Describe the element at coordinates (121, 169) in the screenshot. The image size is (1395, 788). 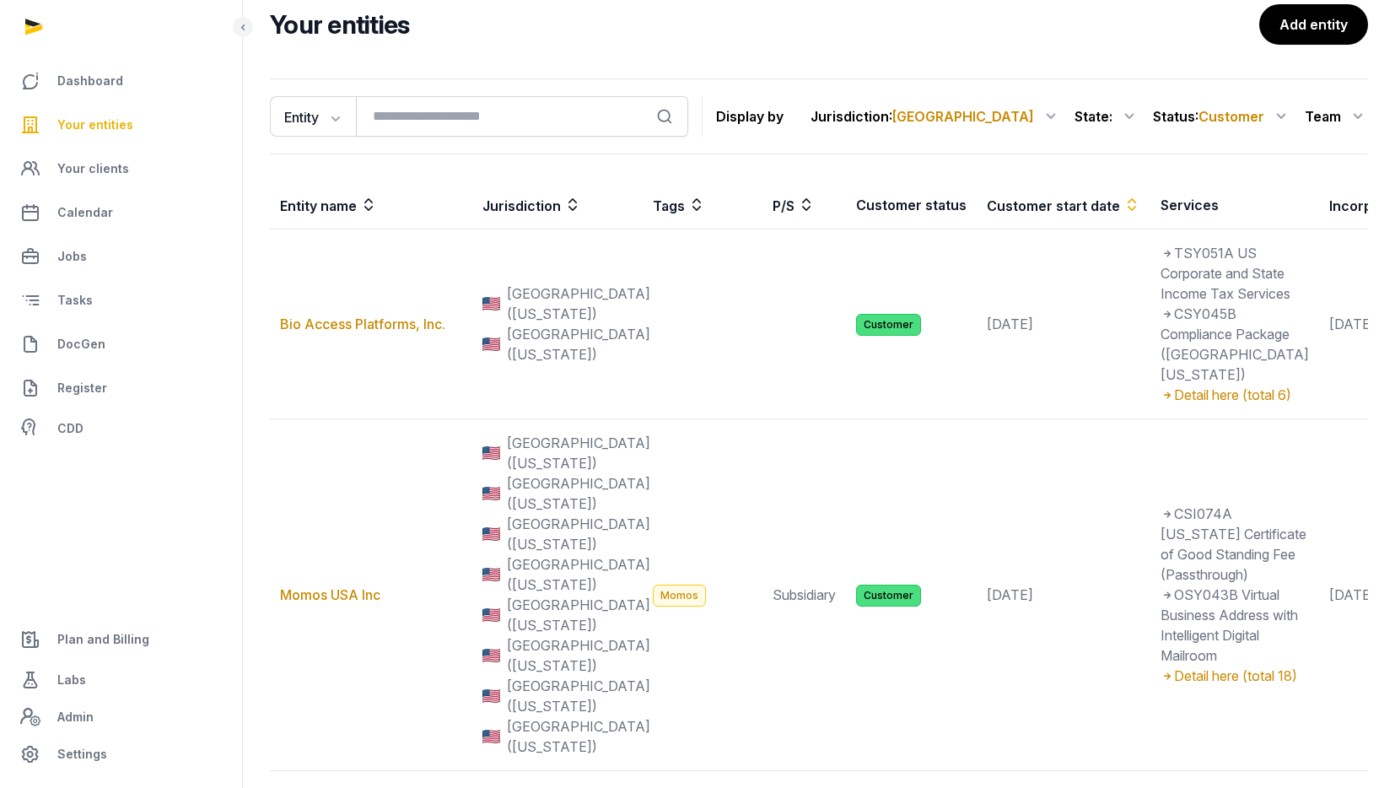
I see `a: Your clients` at that location.